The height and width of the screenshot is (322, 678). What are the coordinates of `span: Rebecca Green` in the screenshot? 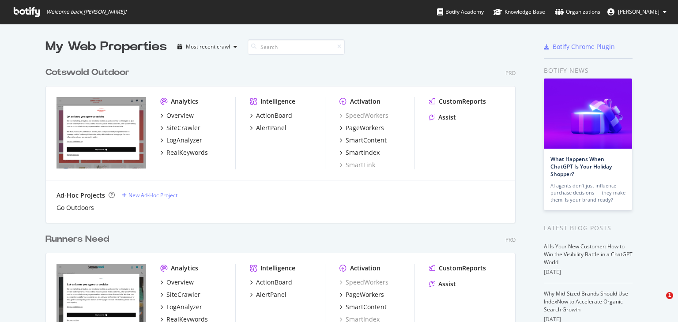 It's located at (638, 11).